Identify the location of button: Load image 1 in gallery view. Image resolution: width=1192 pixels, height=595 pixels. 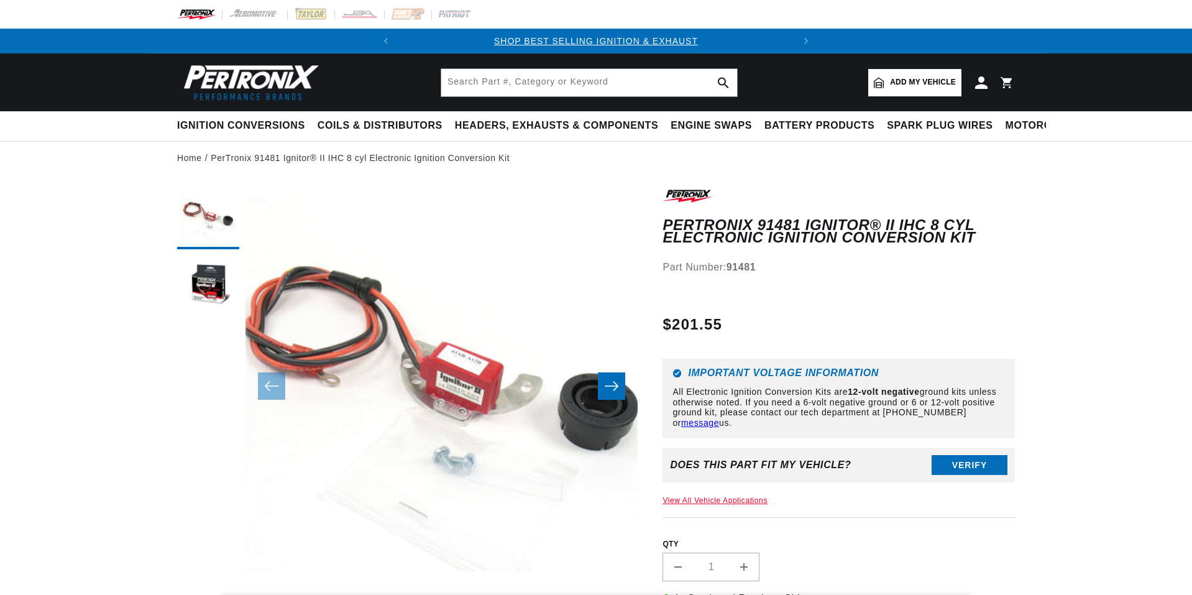
(208, 218).